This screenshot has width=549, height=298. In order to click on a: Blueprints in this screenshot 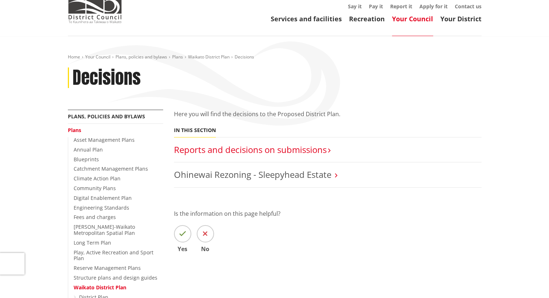, I will do `click(86, 159)`.